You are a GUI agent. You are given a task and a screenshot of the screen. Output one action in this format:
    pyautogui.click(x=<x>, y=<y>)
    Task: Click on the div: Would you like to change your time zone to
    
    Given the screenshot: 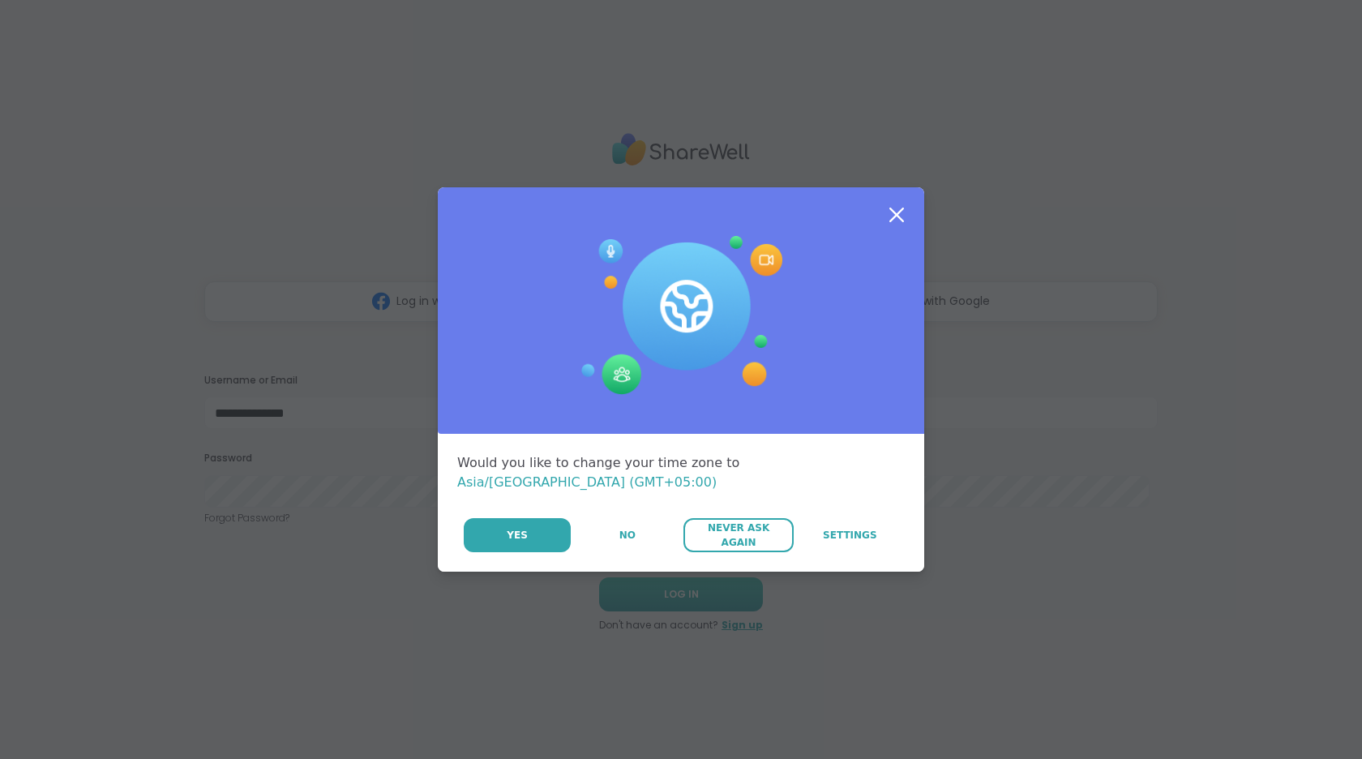 What is the action you would take?
    pyautogui.click(x=681, y=473)
    